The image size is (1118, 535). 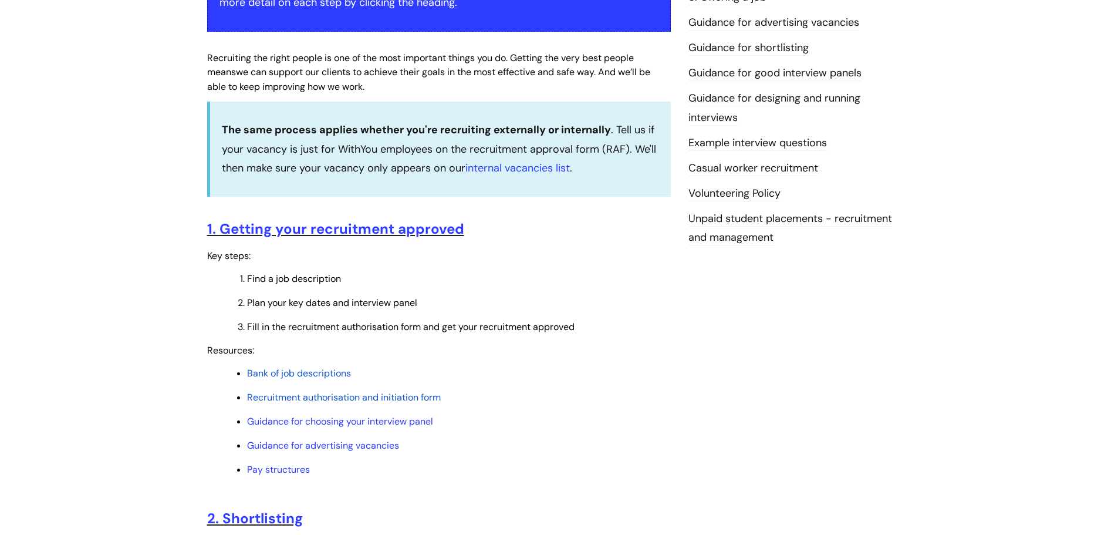 What do you see at coordinates (294, 278) in the screenshot?
I see `span: Find a job description` at bounding box center [294, 278].